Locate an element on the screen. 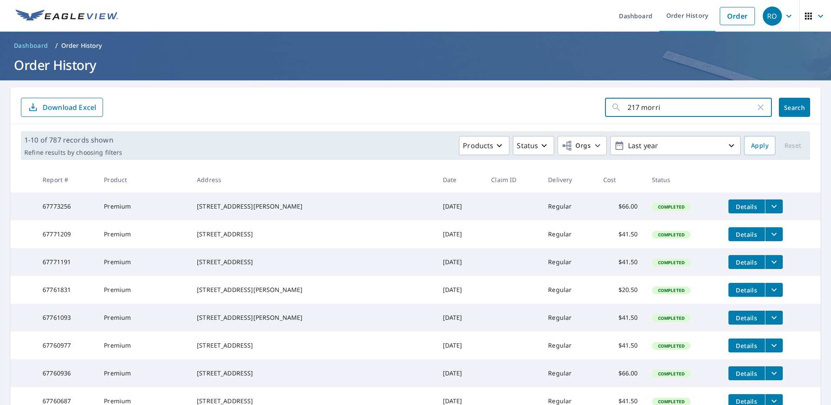 This screenshot has height=405, width=831. button: detailsBtn-67773256 is located at coordinates (746, 206).